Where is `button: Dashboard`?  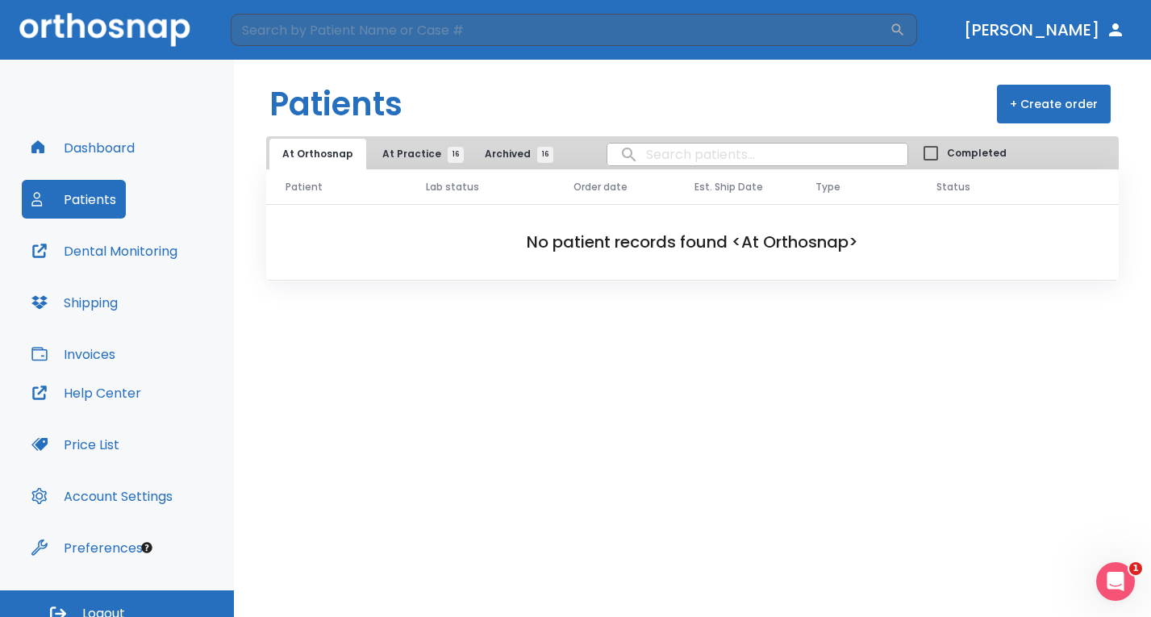
button: Dashboard is located at coordinates (83, 148).